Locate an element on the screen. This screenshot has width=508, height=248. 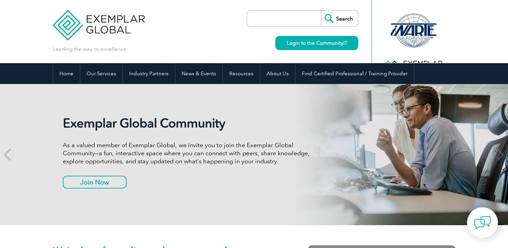
p: Leading the way to excellence is located at coordinates (89, 49).